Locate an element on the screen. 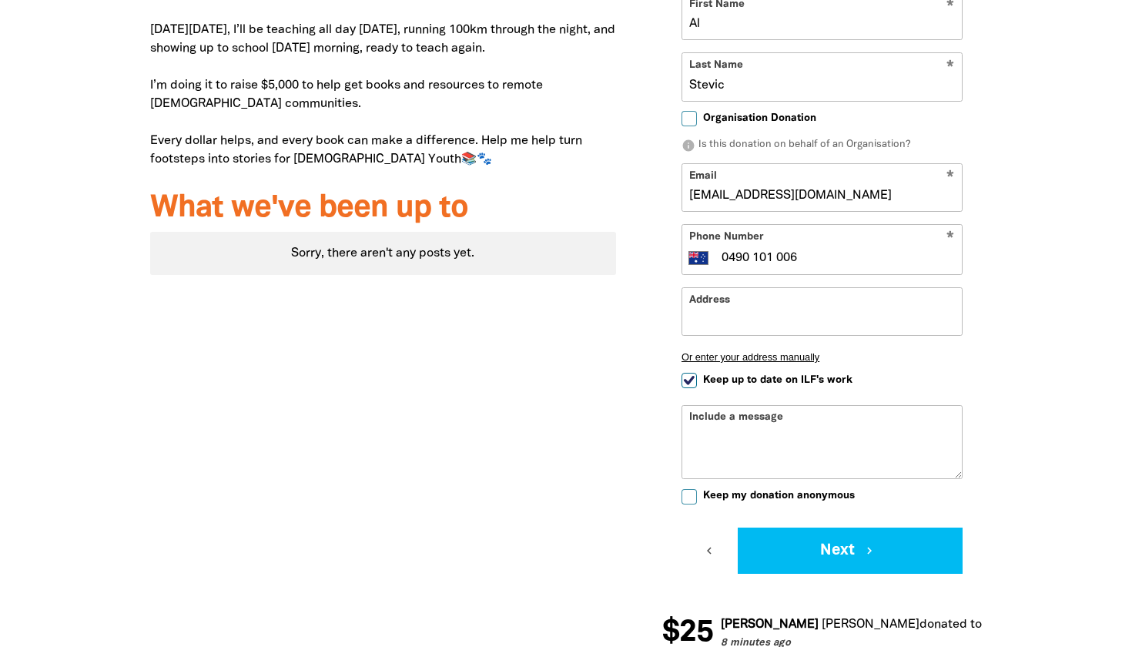 The height and width of the screenshot is (647, 1132). input: Organisation Donation is located at coordinates (689, 119).